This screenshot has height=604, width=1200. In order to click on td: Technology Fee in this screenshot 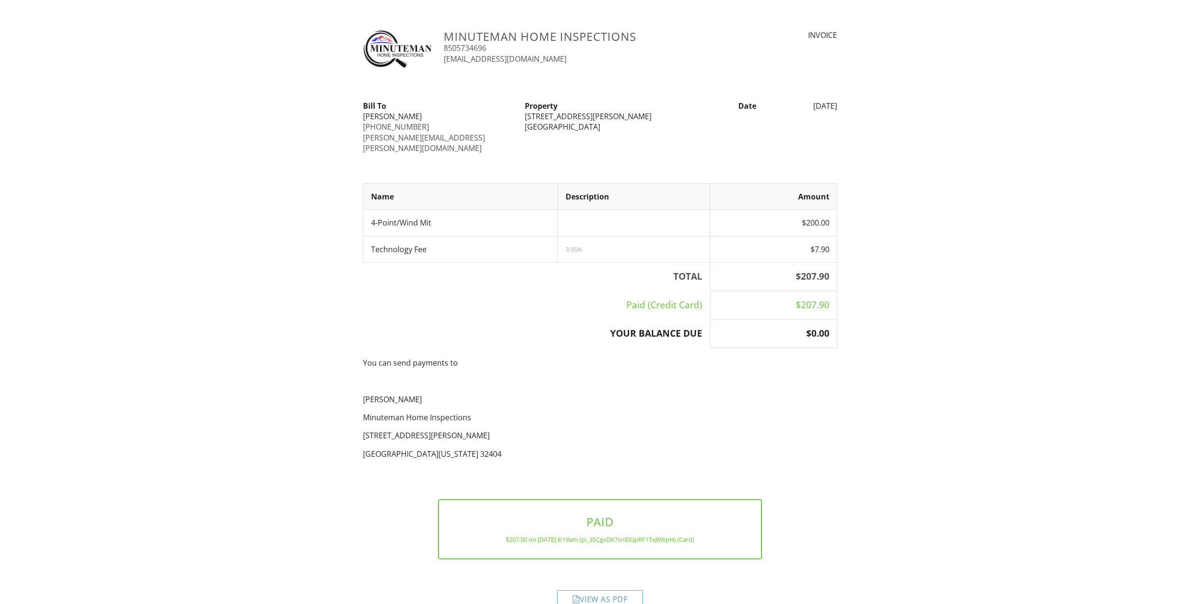, I will do `click(460, 249)`.